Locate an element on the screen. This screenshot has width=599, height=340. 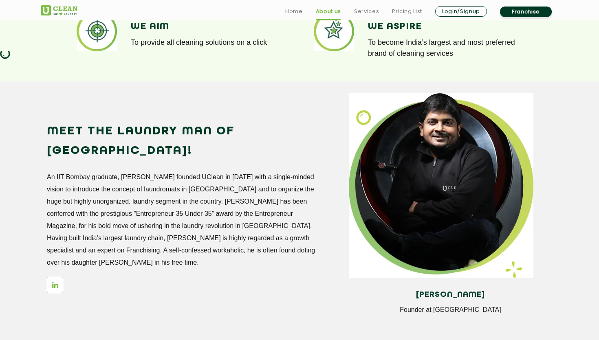
img: man_img_11zon.webp is located at coordinates (441, 186).